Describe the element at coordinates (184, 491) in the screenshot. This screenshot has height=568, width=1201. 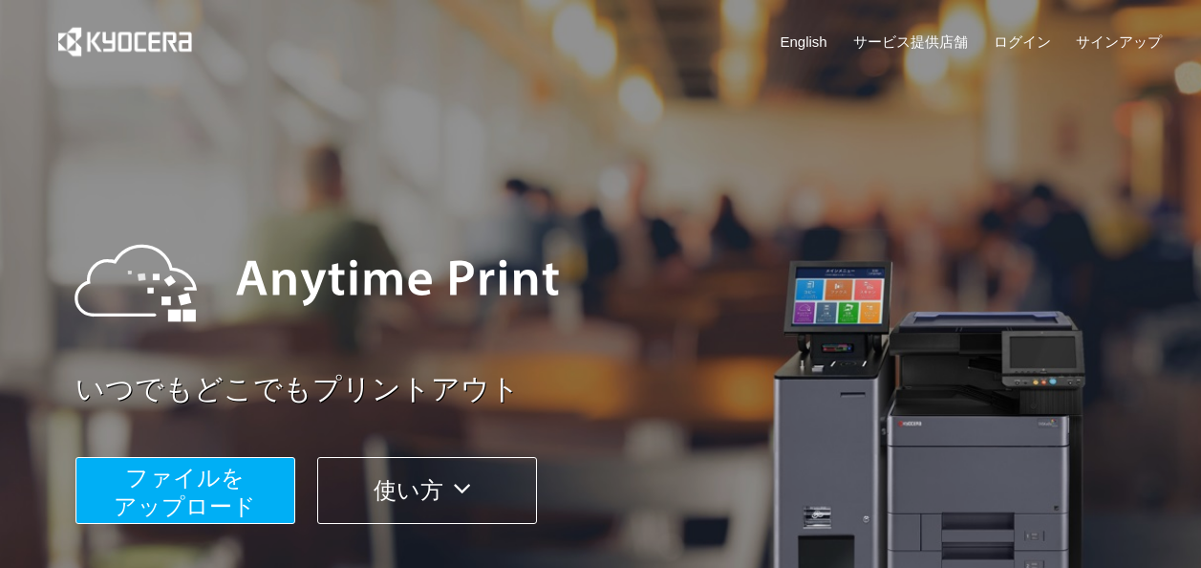
I see `span: ファイルを ​​アップロード` at that location.